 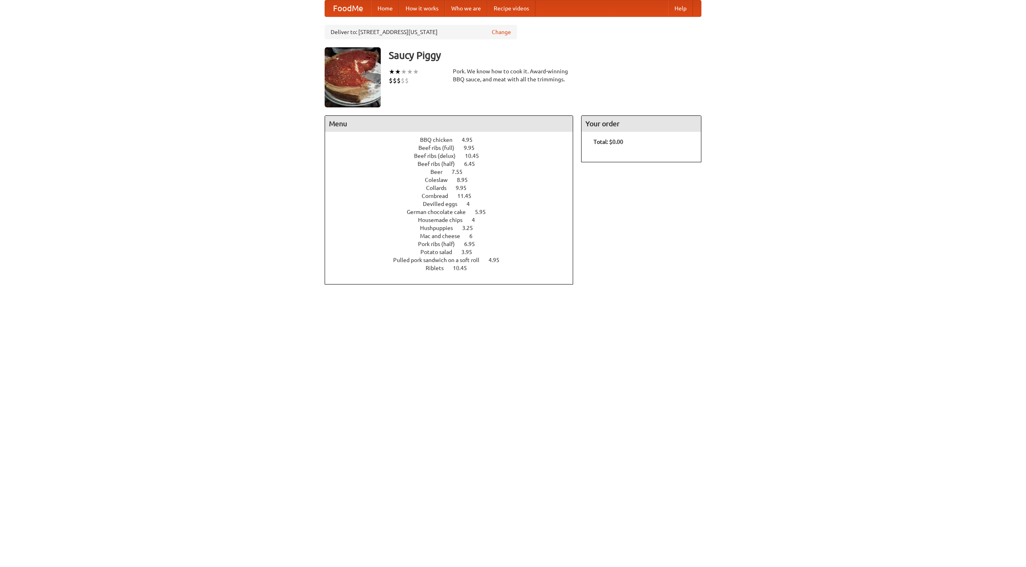 I want to click on a: FoodMe, so click(x=348, y=8).